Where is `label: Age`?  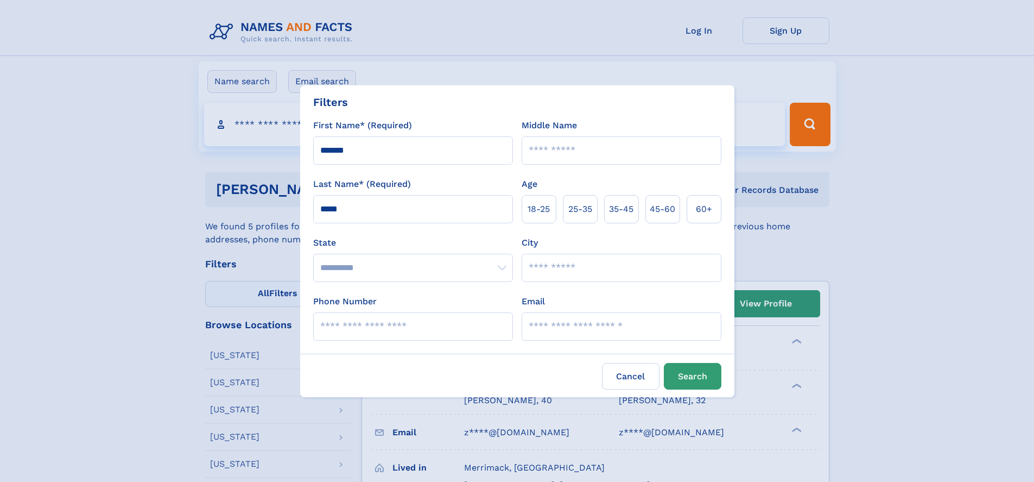
label: Age is located at coordinates (529, 184).